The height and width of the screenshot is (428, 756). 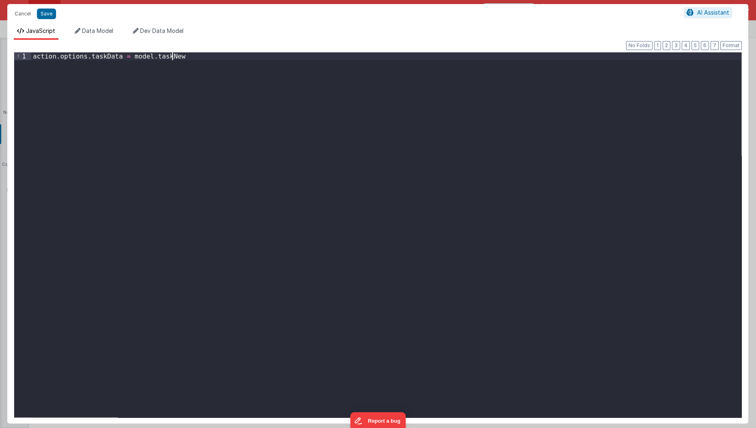 What do you see at coordinates (666, 45) in the screenshot?
I see `button: 2` at bounding box center [666, 45].